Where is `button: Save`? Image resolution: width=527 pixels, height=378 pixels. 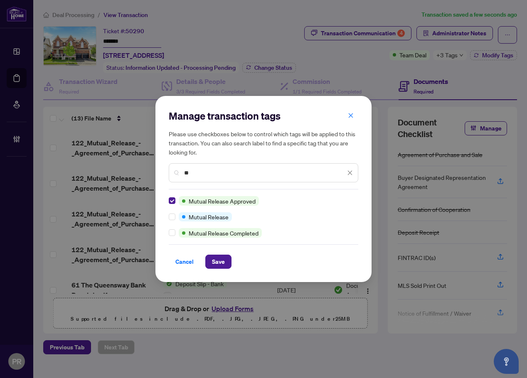 button: Save is located at coordinates (218, 262).